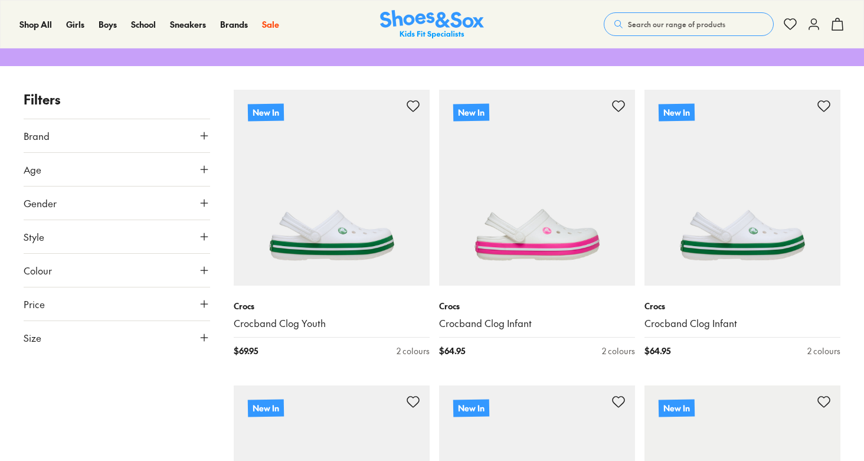 This screenshot has height=461, width=864. Describe the element at coordinates (188, 24) in the screenshot. I see `a: Sneakers` at that location.